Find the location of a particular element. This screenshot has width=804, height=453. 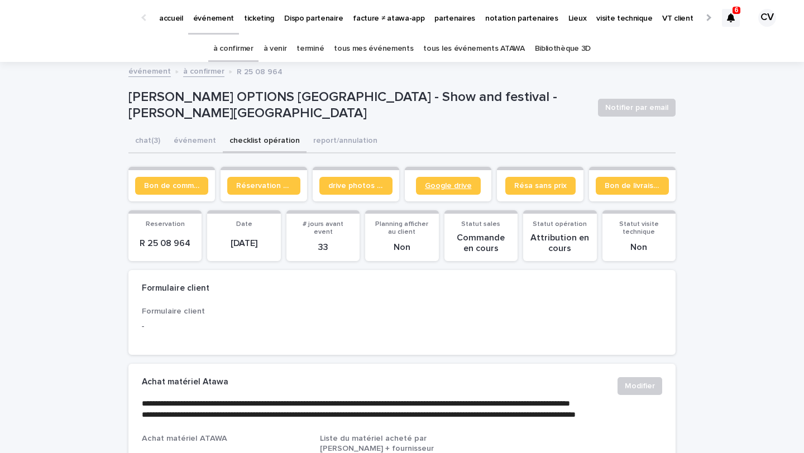

a: événement is located at coordinates (150, 70).